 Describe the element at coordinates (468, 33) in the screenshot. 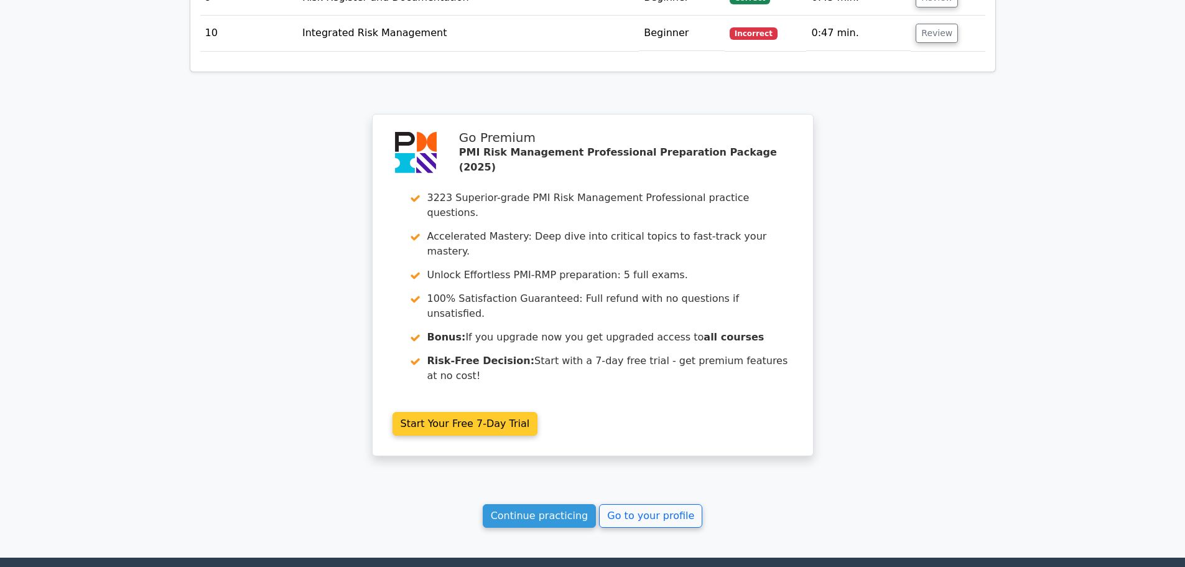

I see `td: Integrated Risk Management` at that location.